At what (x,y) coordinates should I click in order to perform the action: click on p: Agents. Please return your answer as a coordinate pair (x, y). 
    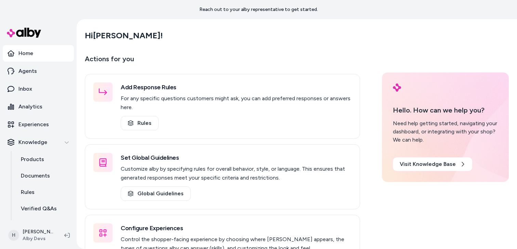
    Looking at the image, I should click on (28, 71).